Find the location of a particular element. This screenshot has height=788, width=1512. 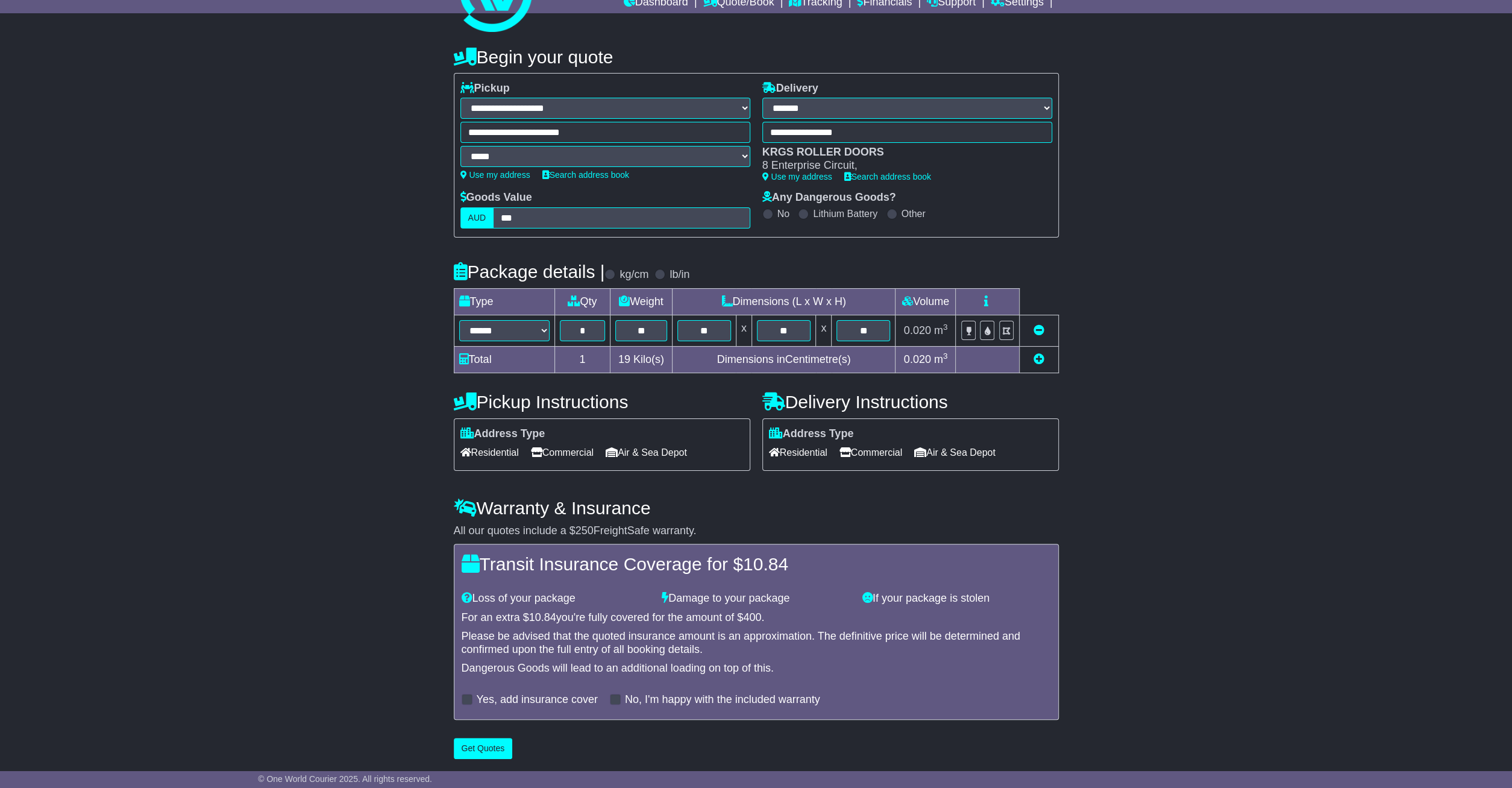

label: Yes, add insurance cover is located at coordinates (537, 700).